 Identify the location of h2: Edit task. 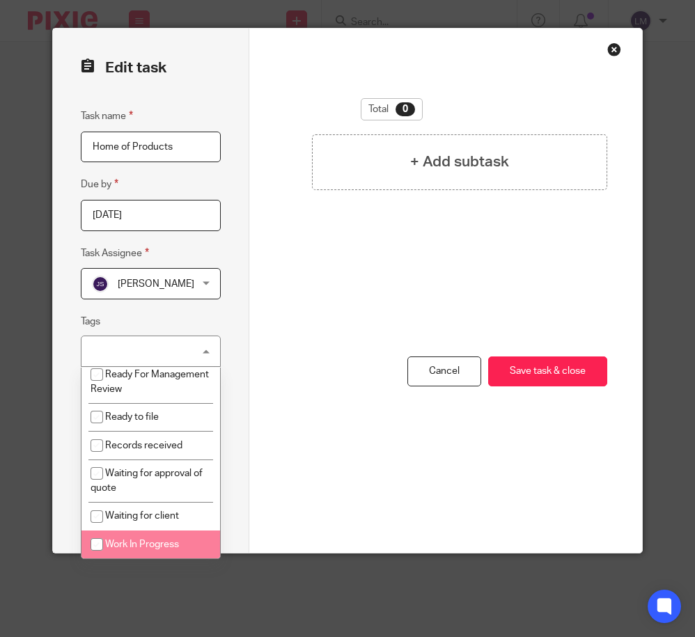
(150, 68).